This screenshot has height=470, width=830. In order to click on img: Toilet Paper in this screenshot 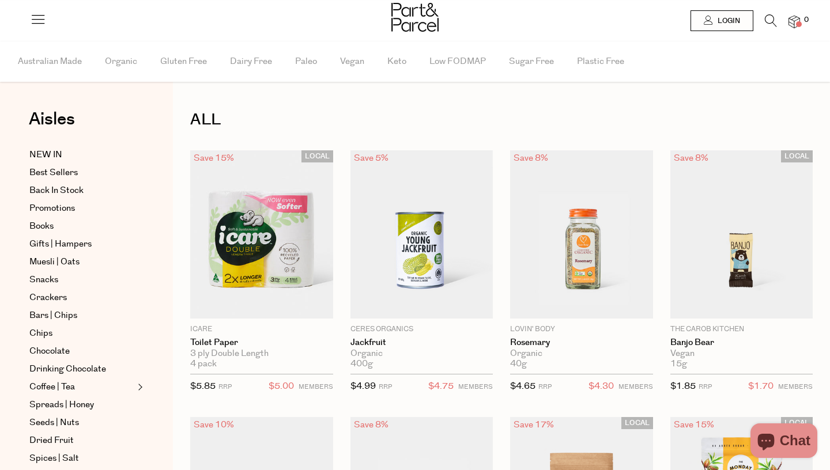, I will do `click(262, 235)`.